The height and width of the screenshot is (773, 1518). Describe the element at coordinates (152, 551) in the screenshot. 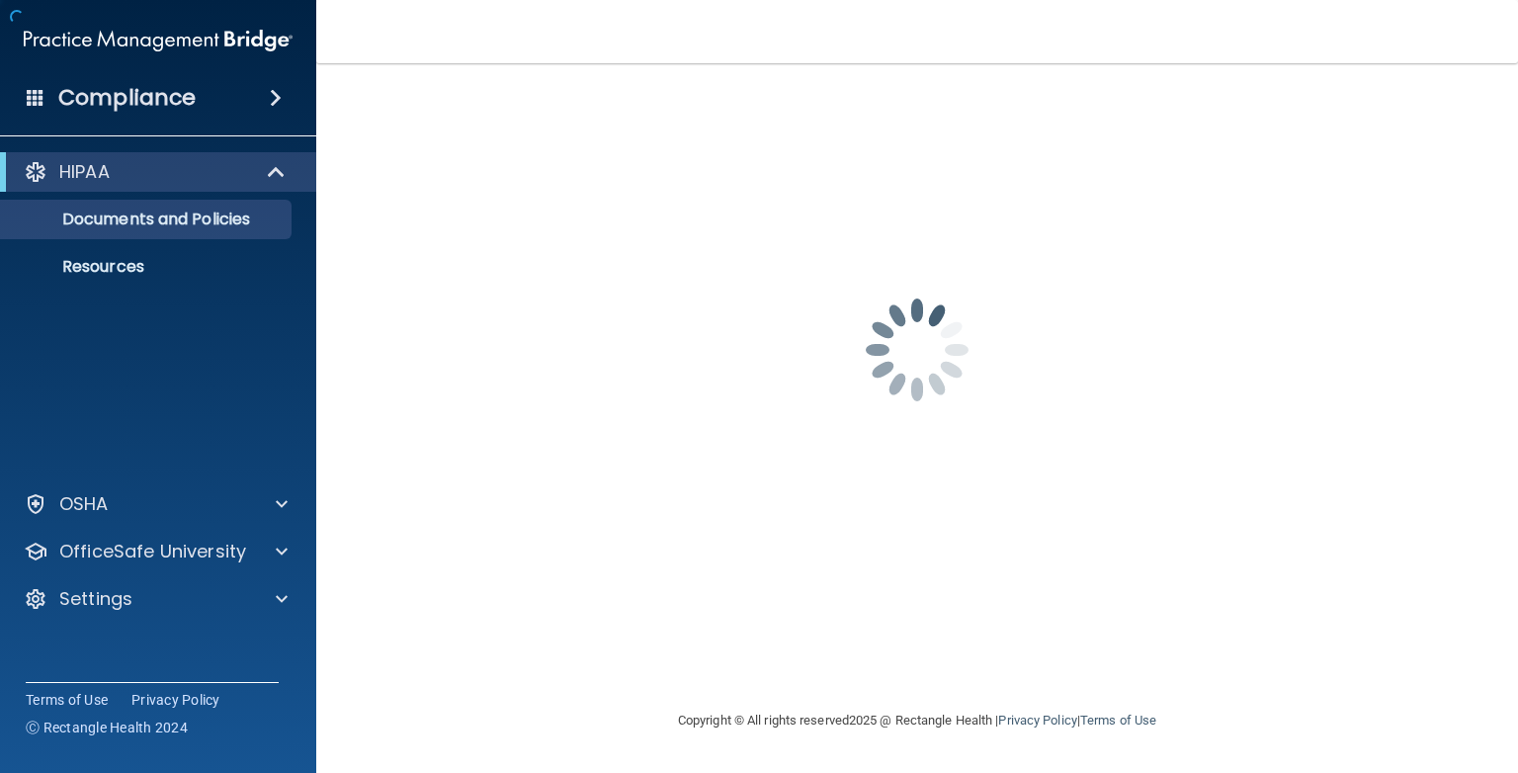

I see `p: OfficeSafe University` at that location.